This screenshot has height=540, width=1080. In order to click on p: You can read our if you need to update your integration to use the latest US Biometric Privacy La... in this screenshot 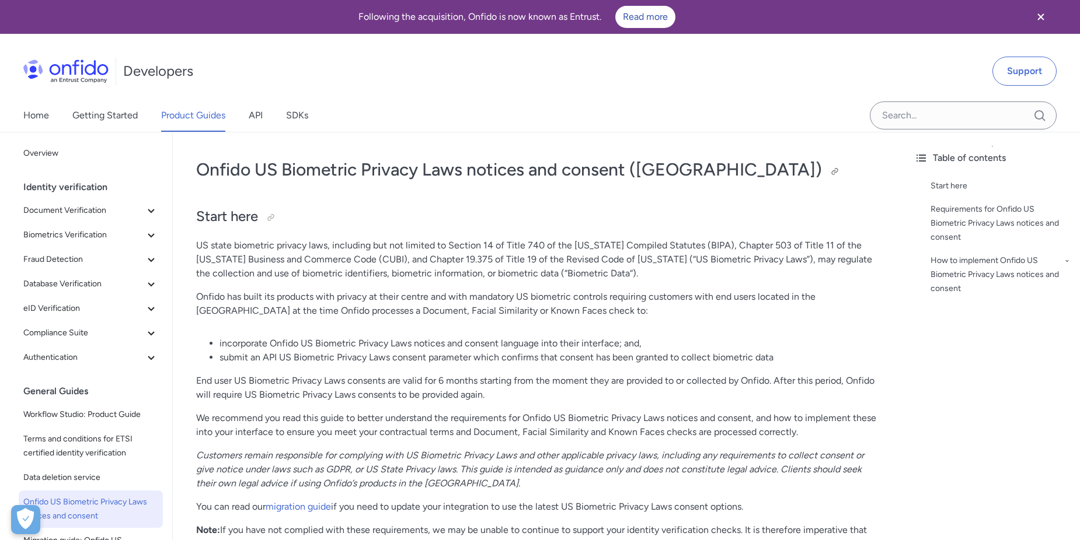, I will do `click(539, 507)`.